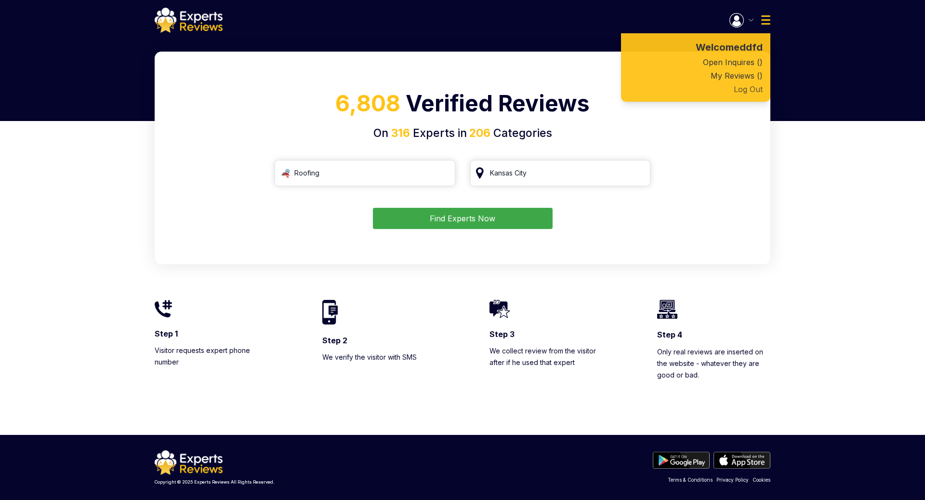  What do you see at coordinates (547, 357) in the screenshot?
I see `p: We collect review from the visitor after if he used that expert` at bounding box center [547, 357].